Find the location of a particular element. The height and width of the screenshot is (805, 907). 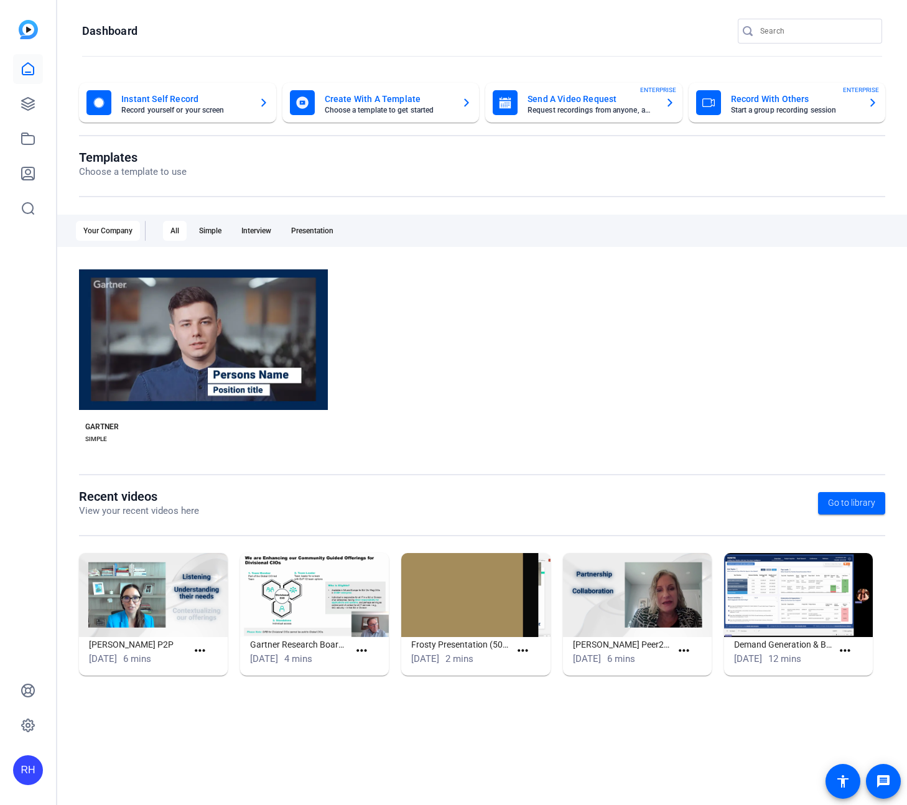

mat-card-title: Send A Video Request is located at coordinates (591, 99).